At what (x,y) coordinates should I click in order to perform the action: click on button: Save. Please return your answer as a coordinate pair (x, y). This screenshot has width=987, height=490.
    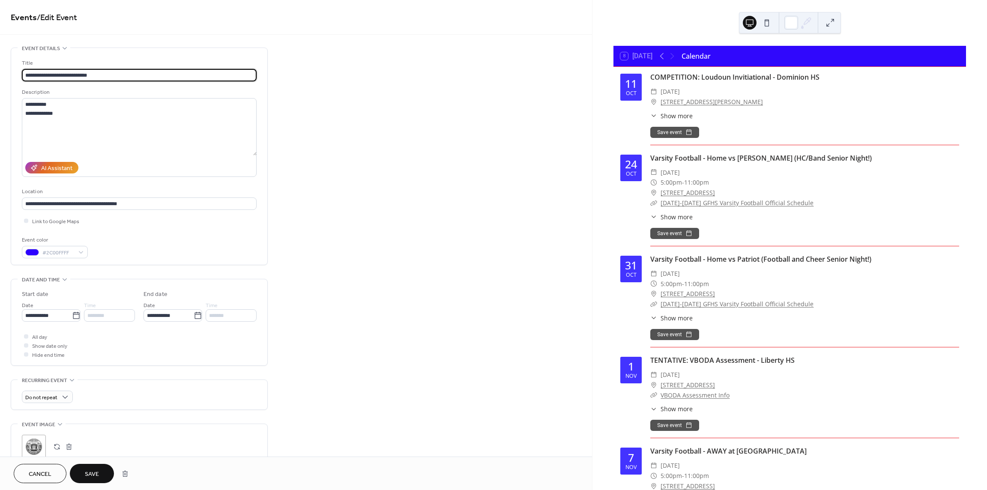
    Looking at the image, I should click on (92, 473).